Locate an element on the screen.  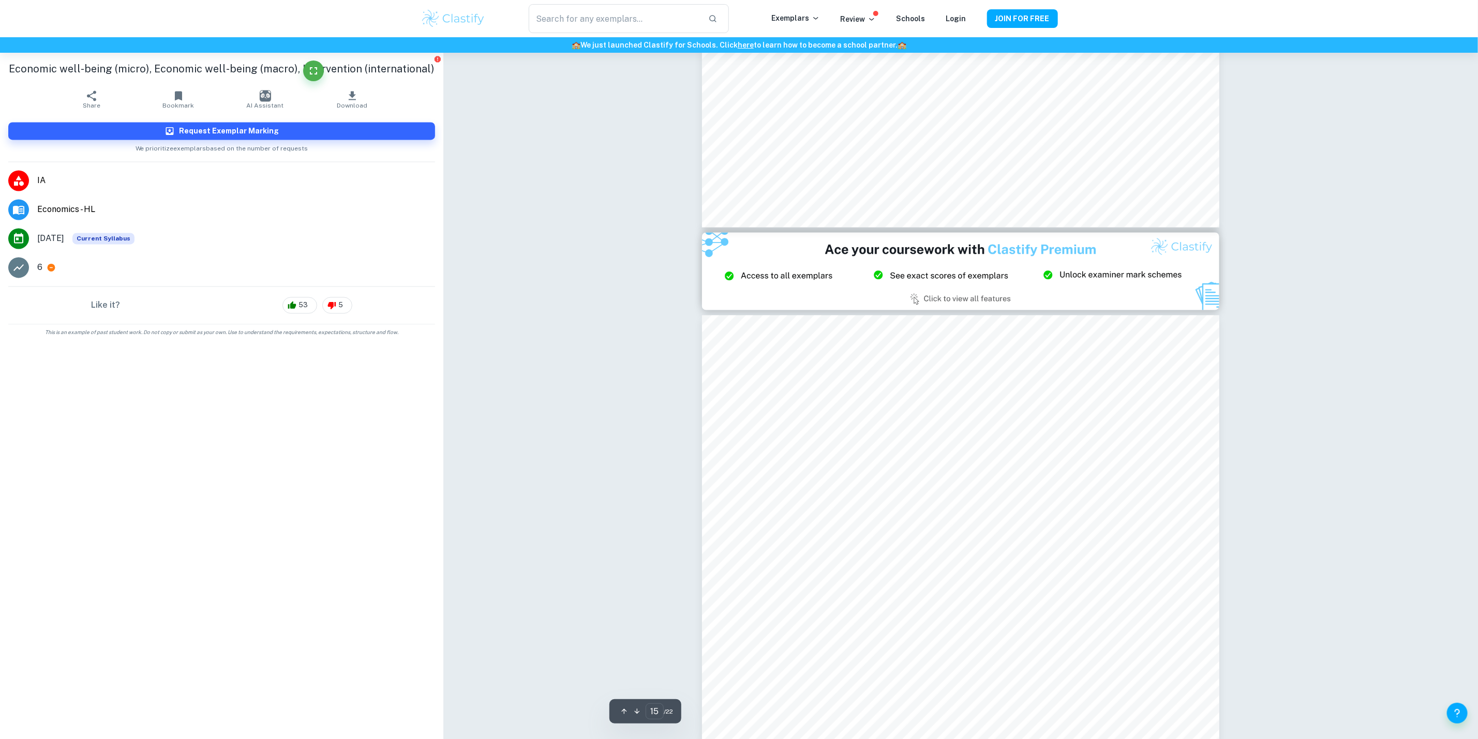
a: Login is located at coordinates (956, 19).